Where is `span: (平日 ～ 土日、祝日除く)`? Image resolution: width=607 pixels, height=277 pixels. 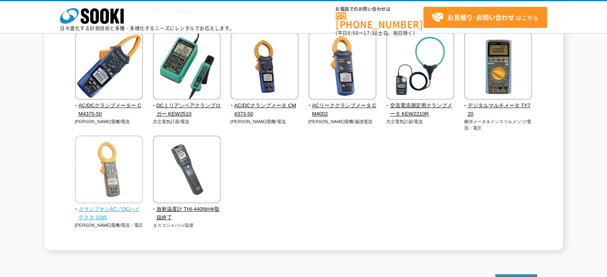
span: (平日 ～ 土日、祝日除く) is located at coordinates (375, 33).